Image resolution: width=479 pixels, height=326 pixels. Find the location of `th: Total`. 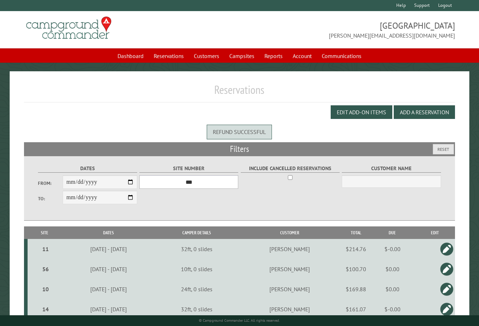

th: Total is located at coordinates (356, 232).